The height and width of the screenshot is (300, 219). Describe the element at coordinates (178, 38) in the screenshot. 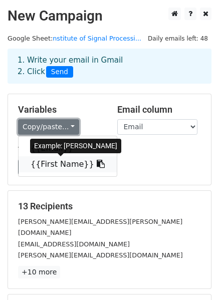

I see `a: Daily emails left: 48` at that location.